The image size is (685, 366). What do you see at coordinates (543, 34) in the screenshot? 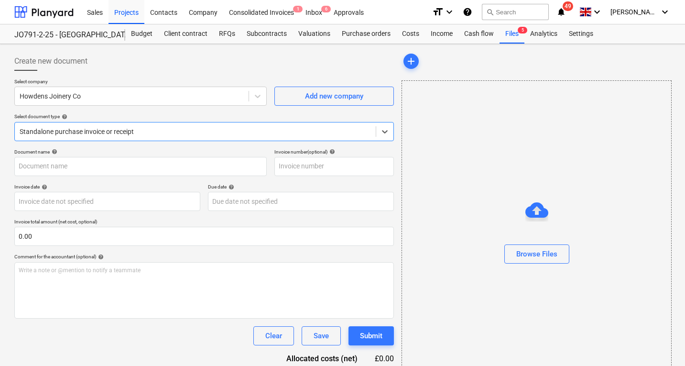
I see `div: Analytics` at bounding box center [543, 34].